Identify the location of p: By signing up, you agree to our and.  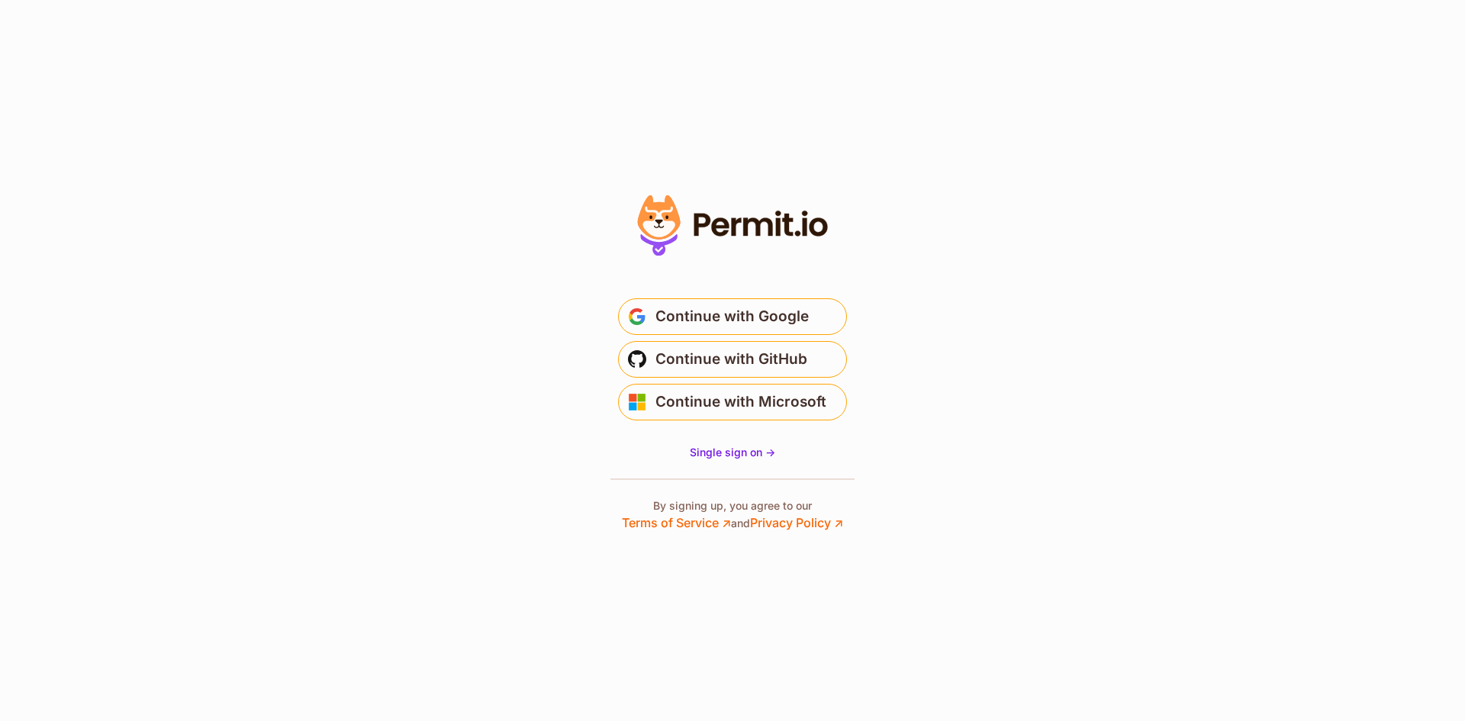
(732, 515).